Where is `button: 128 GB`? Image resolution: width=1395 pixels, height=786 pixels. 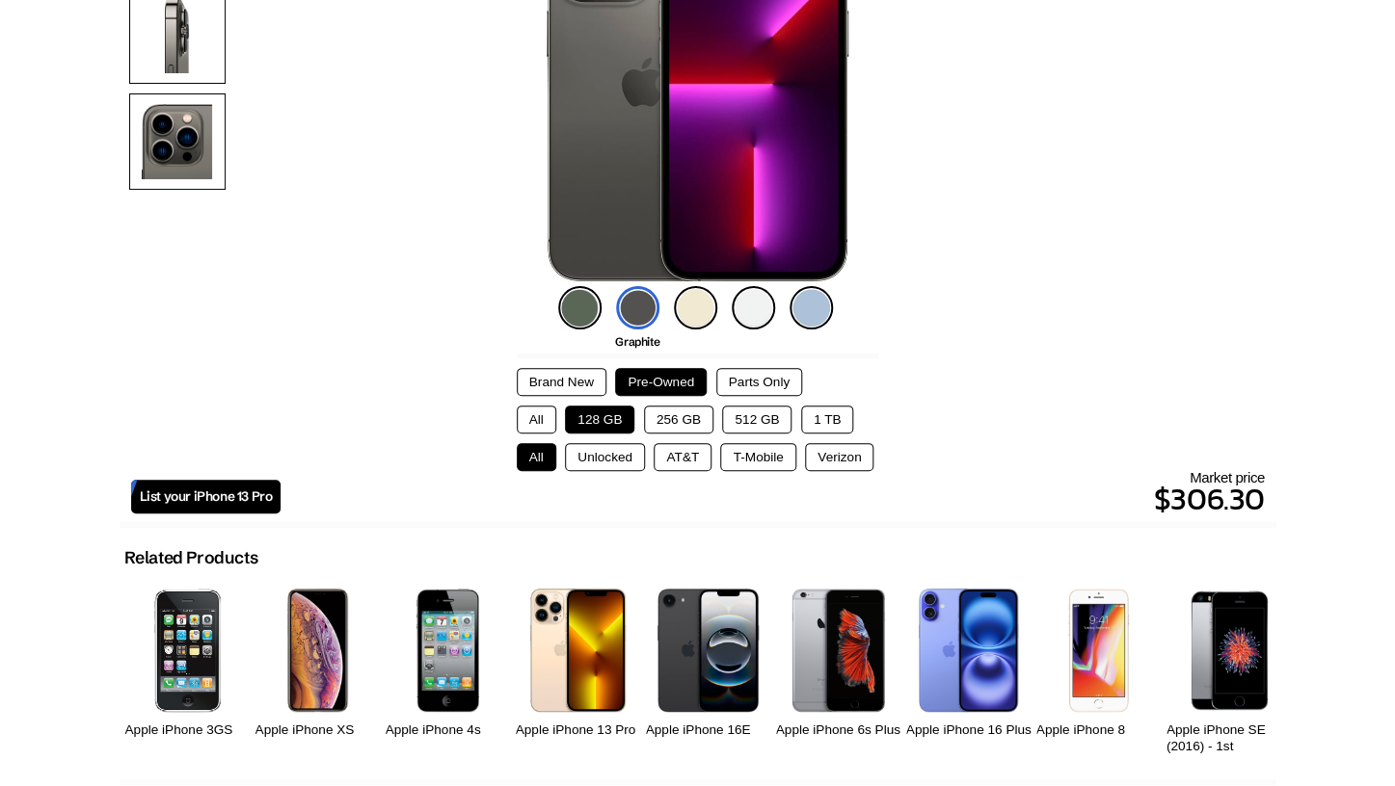
button: 128 GB is located at coordinates (599, 419).